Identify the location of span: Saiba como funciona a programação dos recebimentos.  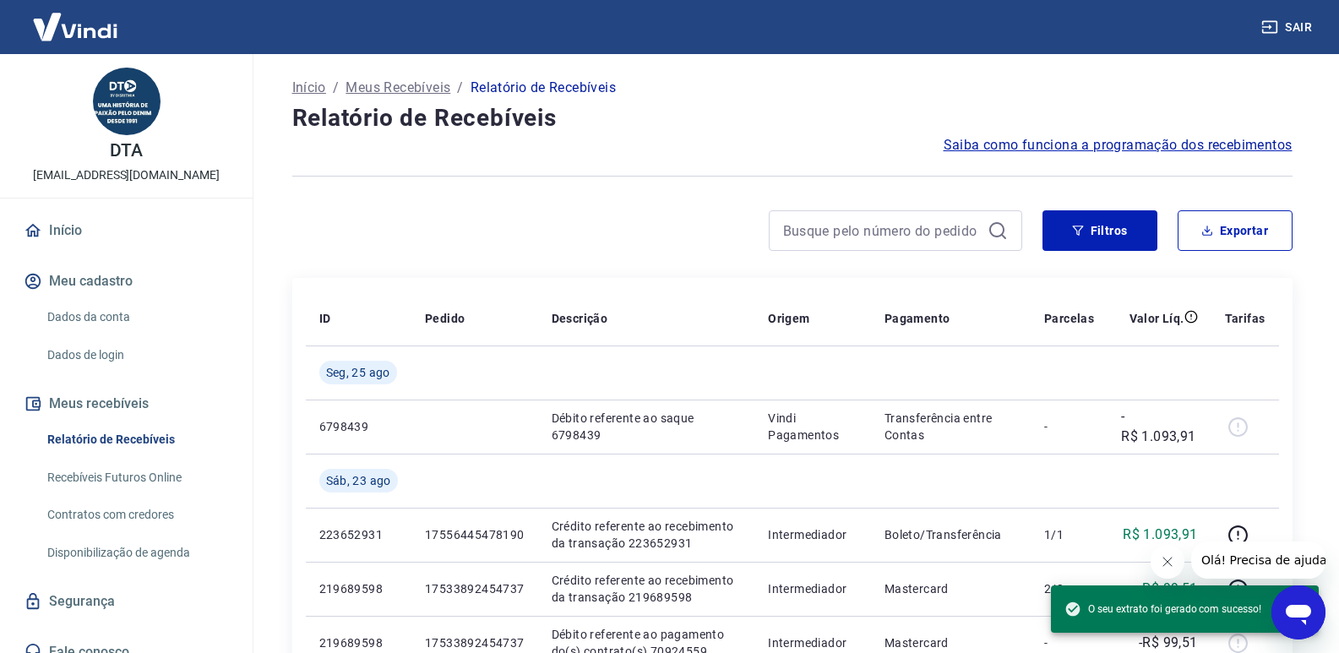
(1117, 145).